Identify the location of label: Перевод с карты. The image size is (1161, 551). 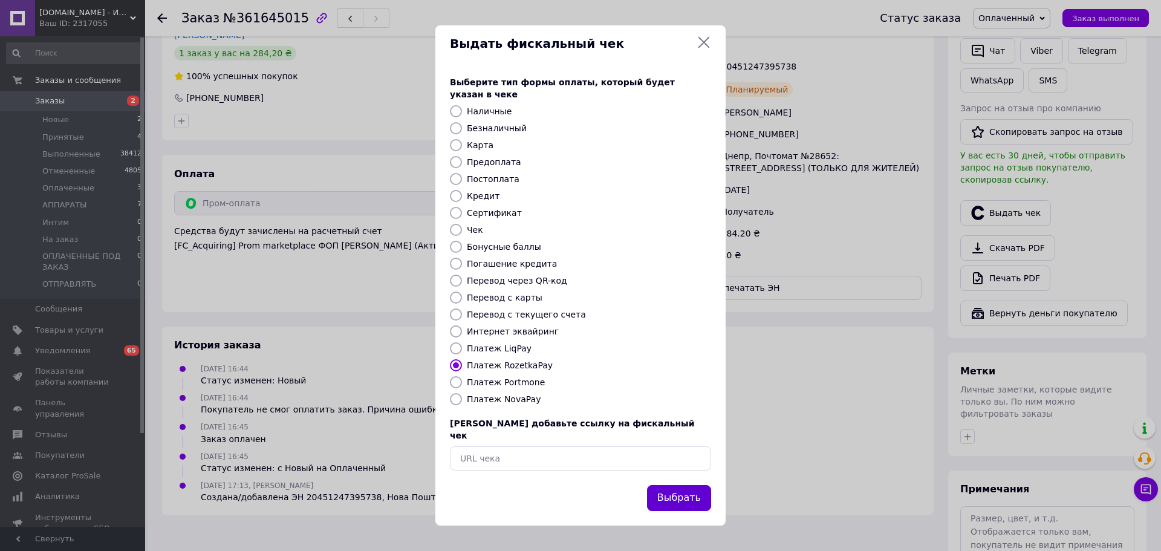
(504, 298).